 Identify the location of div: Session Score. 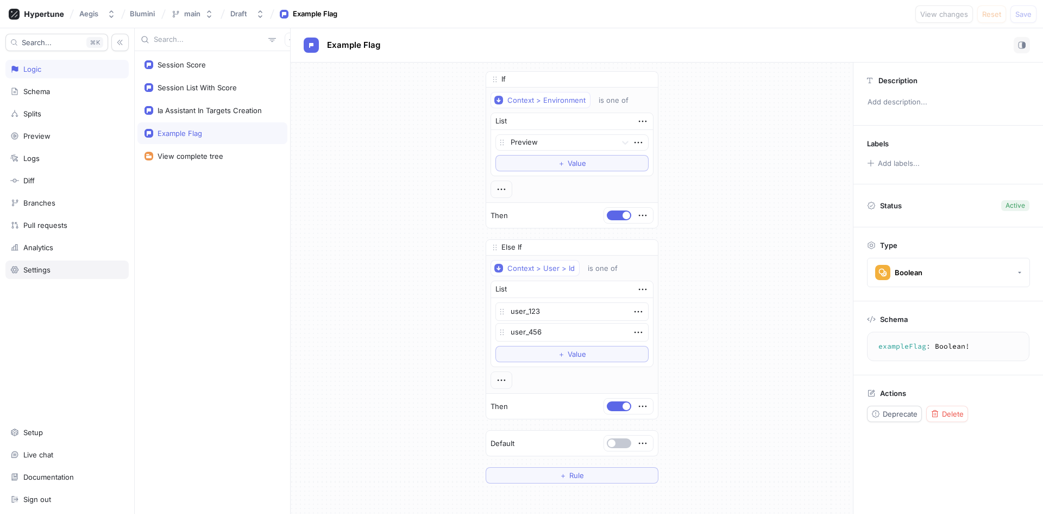
(181, 65).